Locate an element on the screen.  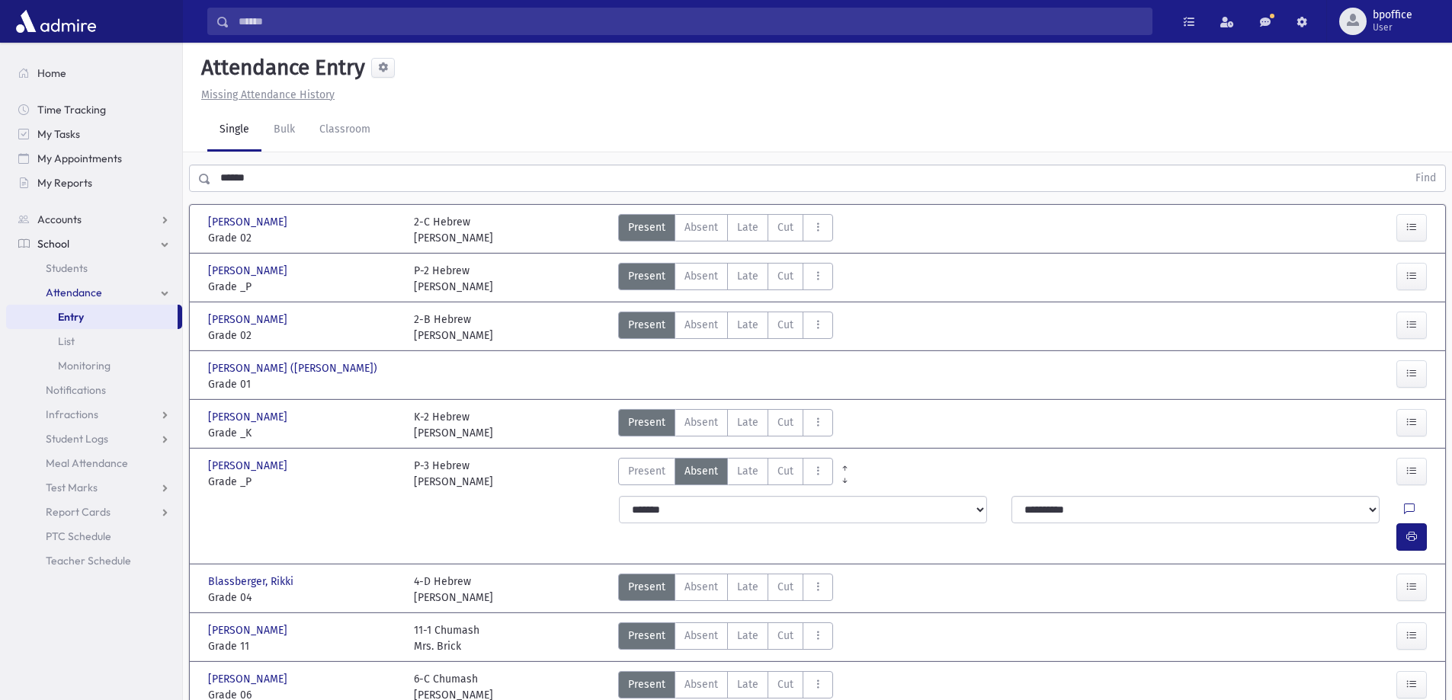
span: Meal Attendance is located at coordinates (87, 463).